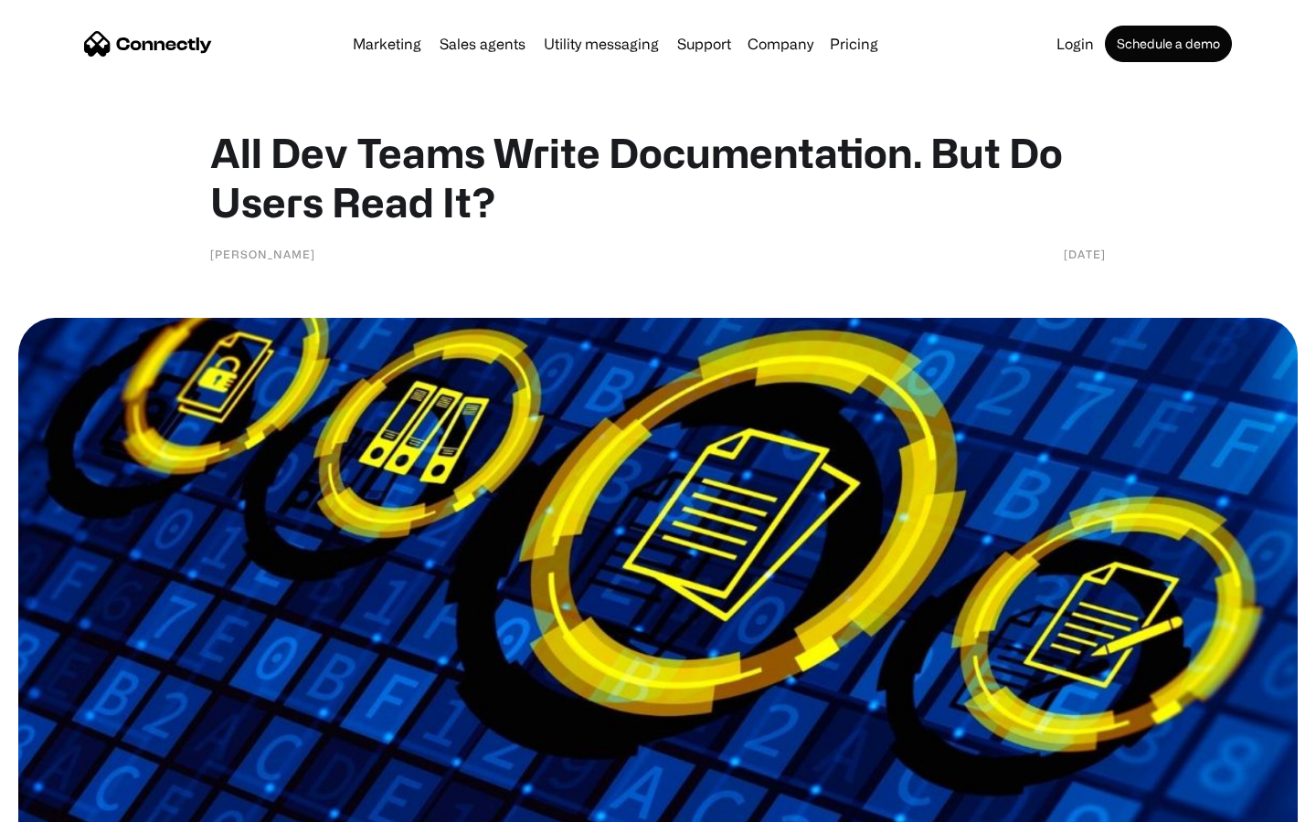 The height and width of the screenshot is (822, 1316). I want to click on aside: Language selected: English, so click(64, 803).